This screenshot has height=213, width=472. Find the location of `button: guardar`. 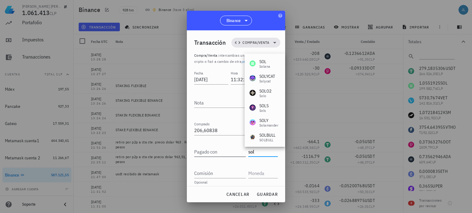

button: guardar is located at coordinates (267, 195).